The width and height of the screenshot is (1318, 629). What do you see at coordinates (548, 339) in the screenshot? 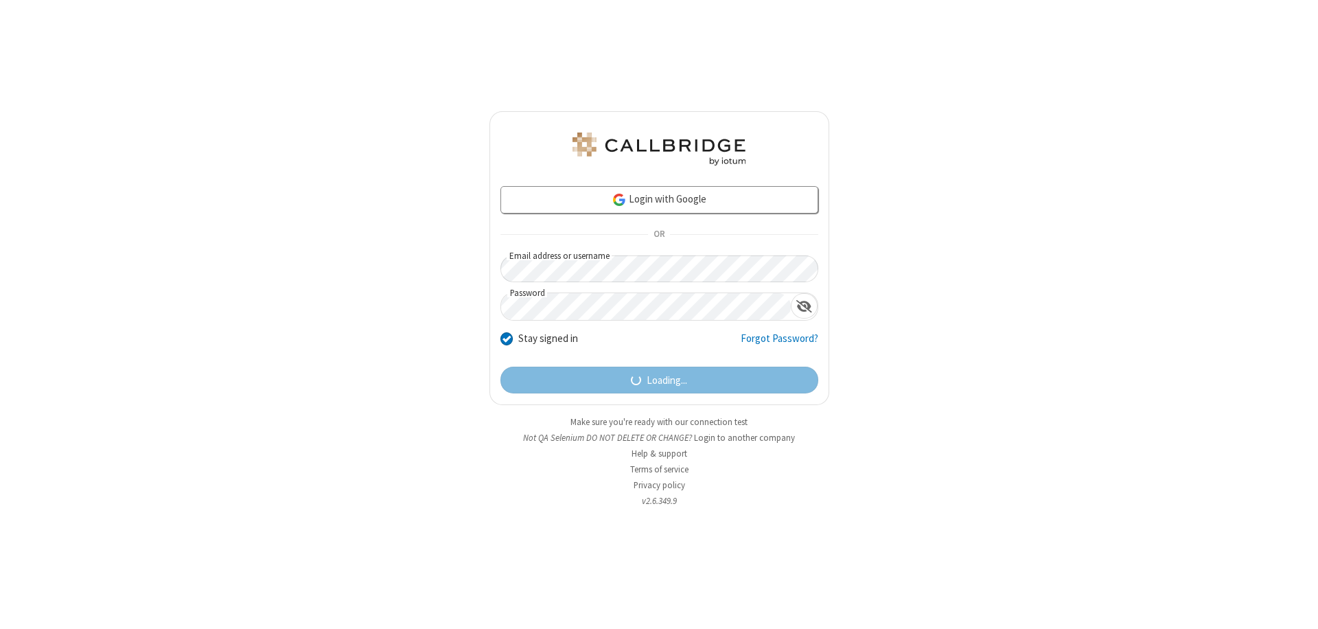
I see `label: Stay signed in` at bounding box center [548, 339].